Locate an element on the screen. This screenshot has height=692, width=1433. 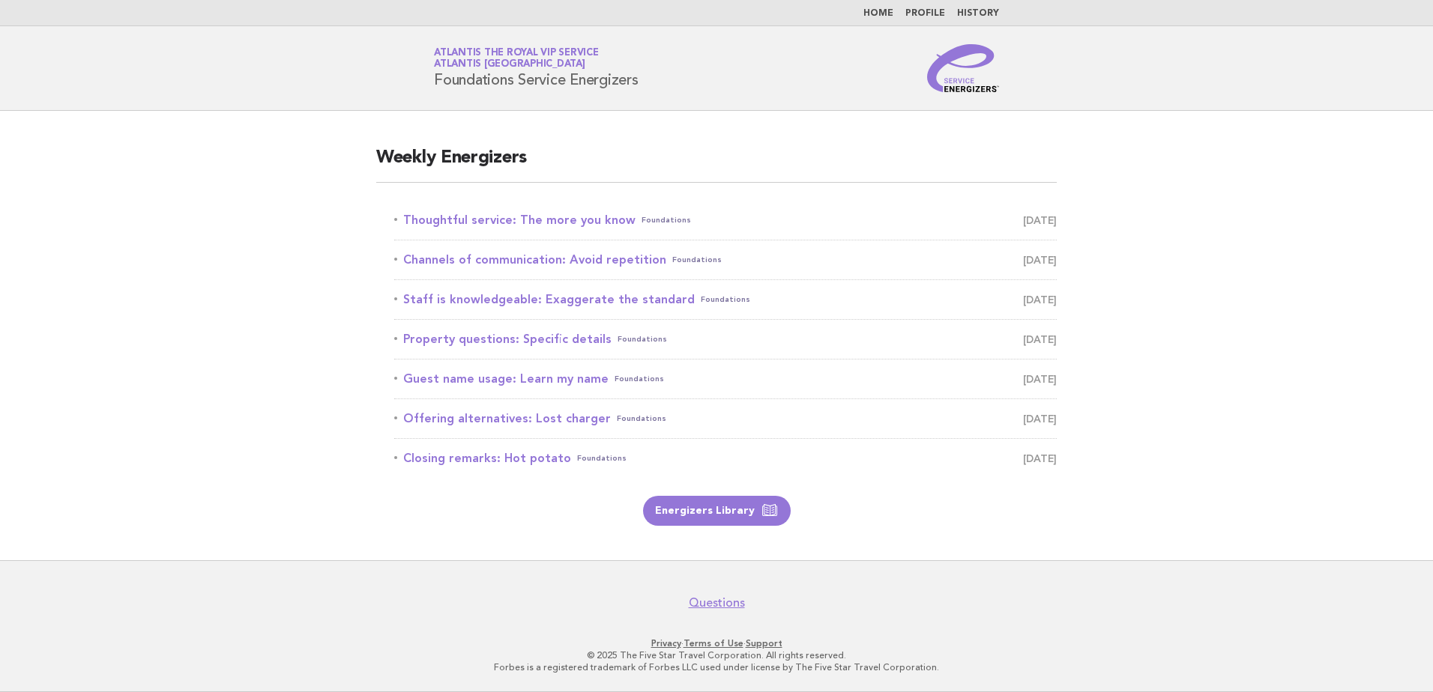
h2: Weekly Energizers is located at coordinates (716, 164).